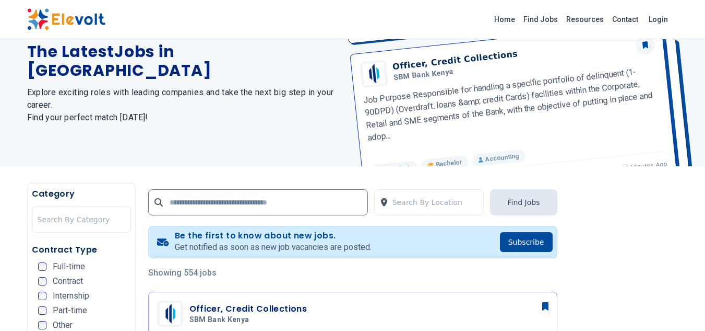 This screenshot has height=331, width=705. I want to click on input: Internship, so click(42, 296).